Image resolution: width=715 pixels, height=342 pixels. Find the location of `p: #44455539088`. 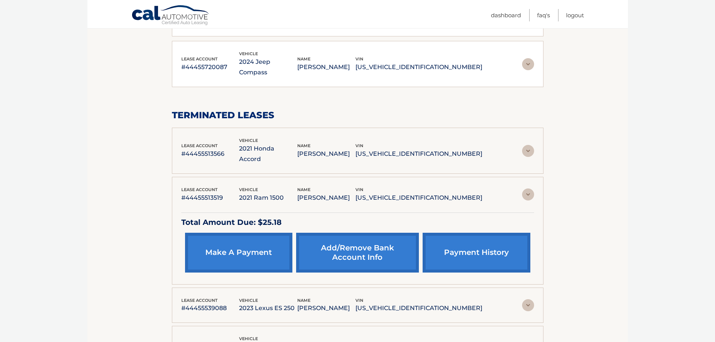

p: #44455539088 is located at coordinates (210, 308).